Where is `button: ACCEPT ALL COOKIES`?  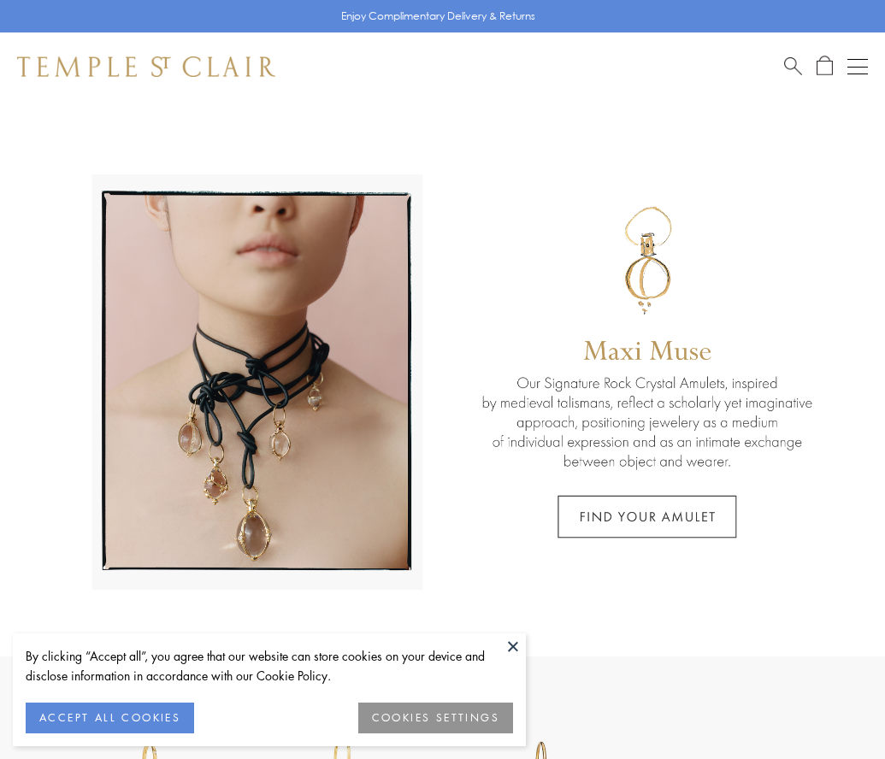 button: ACCEPT ALL COOKIES is located at coordinates (109, 718).